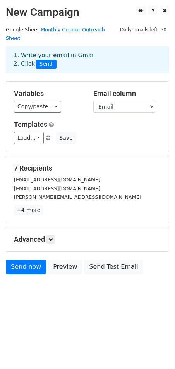 The width and height of the screenshot is (175, 369). I want to click on a: +4 more, so click(28, 210).